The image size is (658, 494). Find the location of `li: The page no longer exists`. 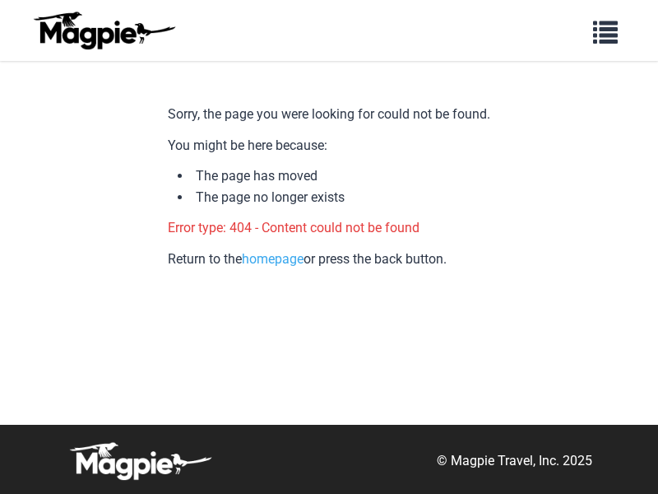

li: The page no longer exists is located at coordinates (334, 197).